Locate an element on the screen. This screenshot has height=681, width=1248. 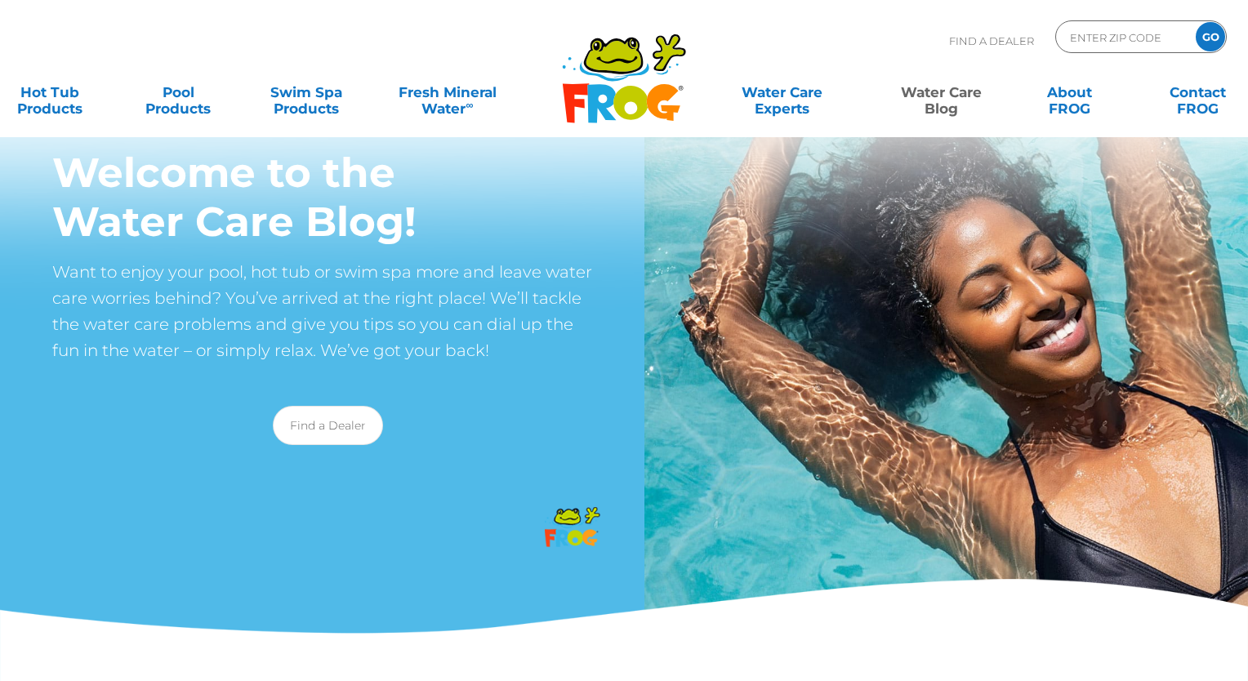
input: GO is located at coordinates (1211, 37).